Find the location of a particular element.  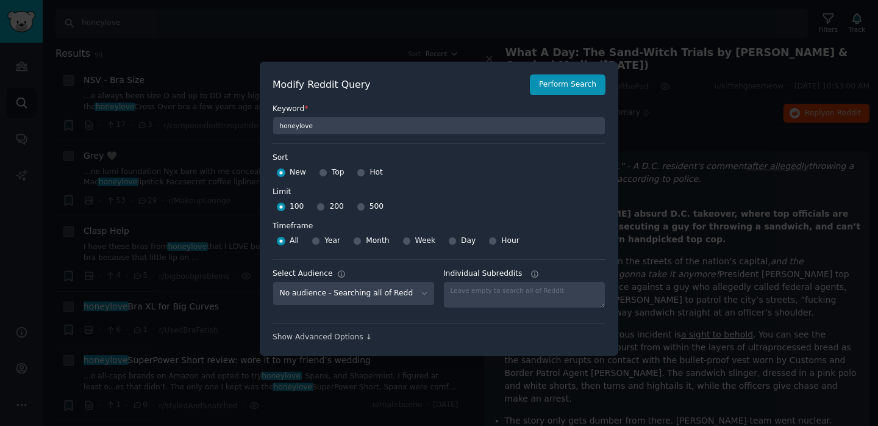

h2: Modify Reddit Query is located at coordinates (398, 85).